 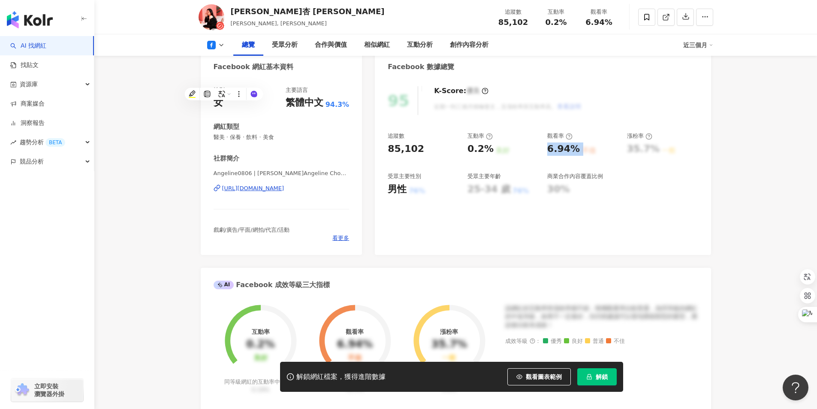 I want to click on span: 良好, so click(x=573, y=341).